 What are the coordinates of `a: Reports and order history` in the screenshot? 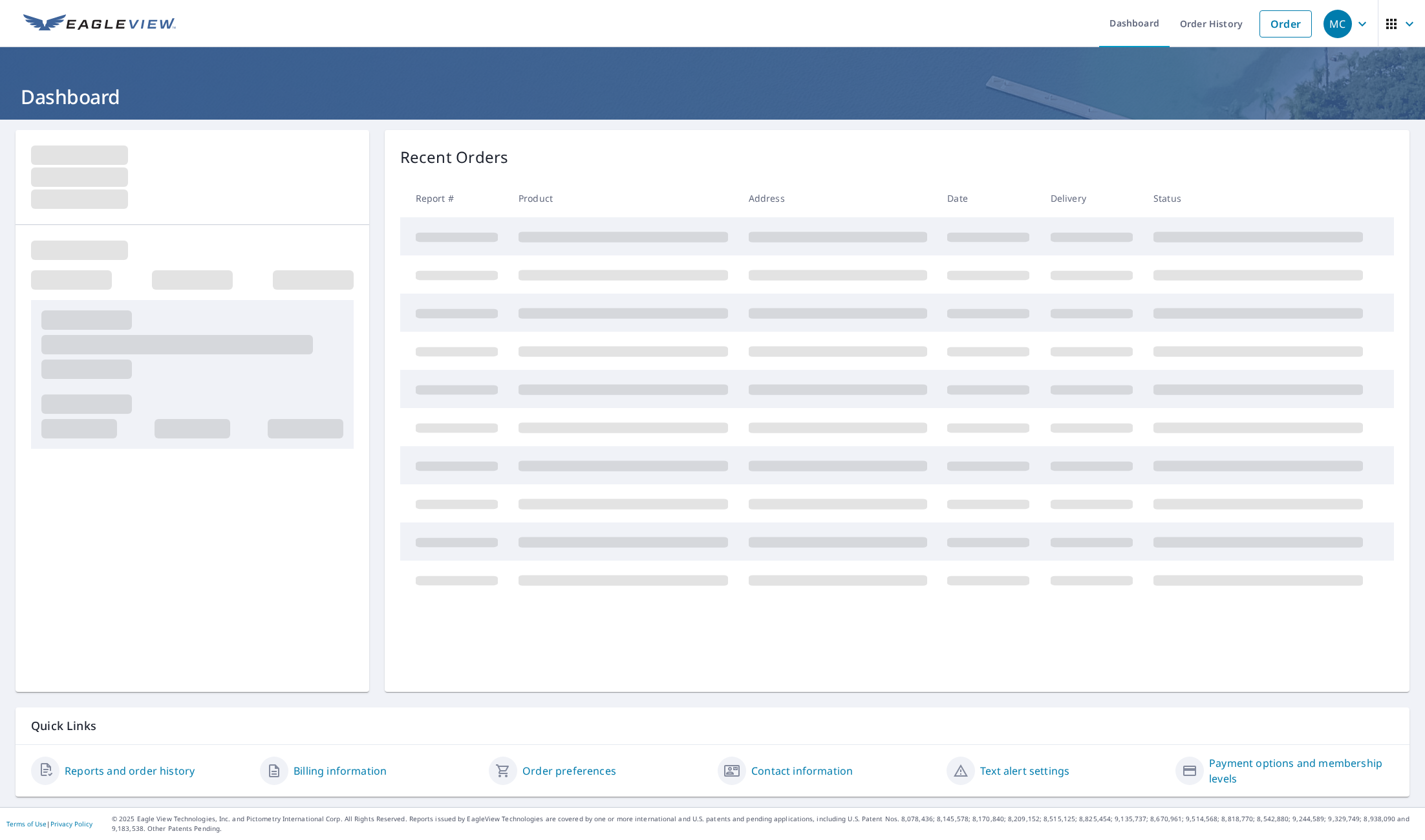 It's located at (130, 770).